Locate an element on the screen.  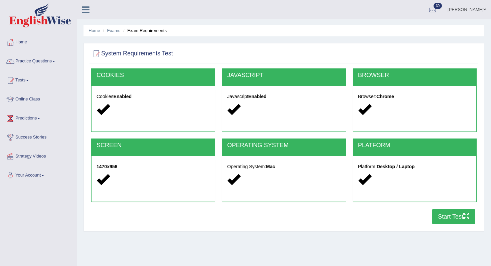
h2: PLATFORM is located at coordinates (415, 146).